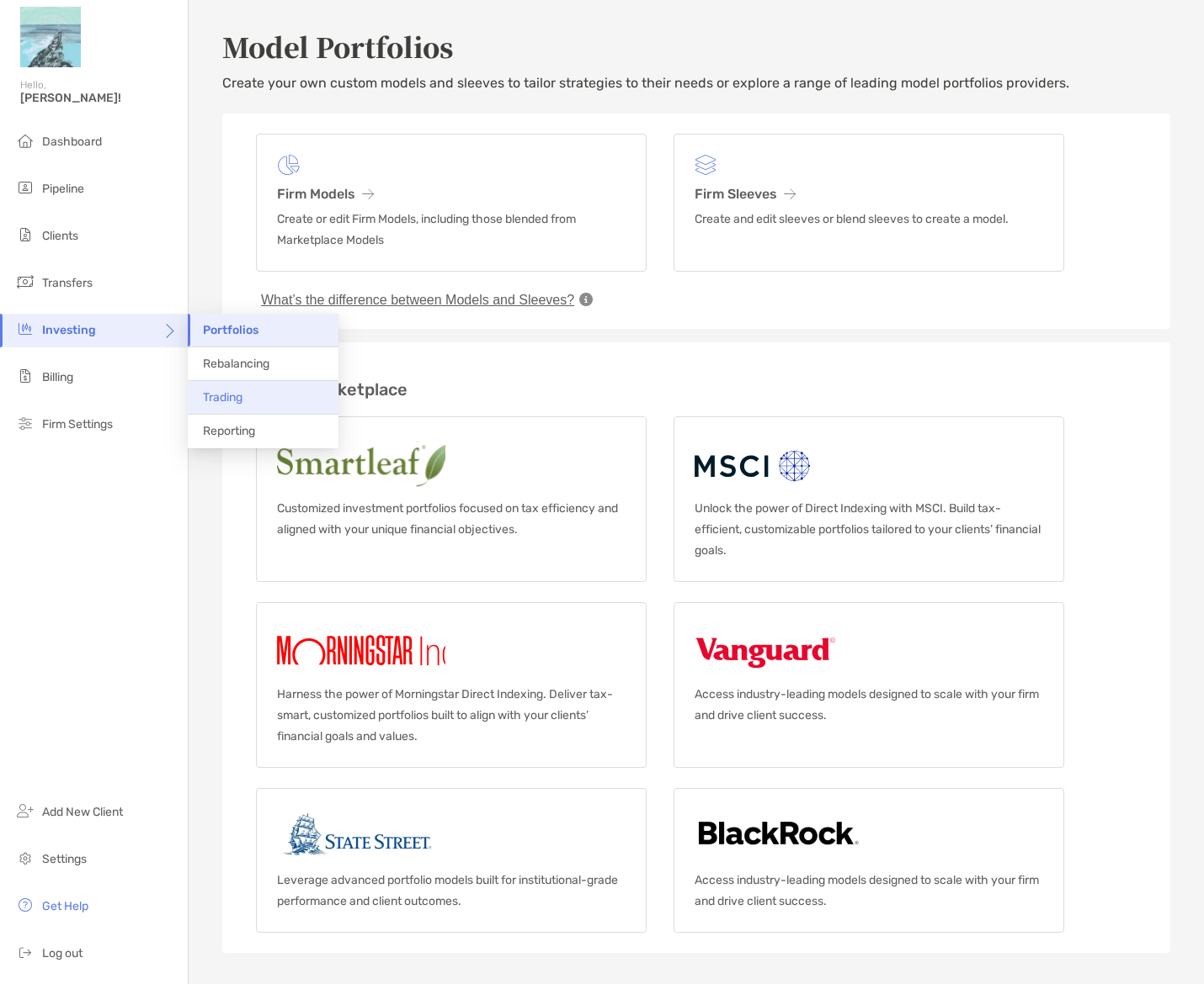 The width and height of the screenshot is (1204, 984). Describe the element at coordinates (25, 811) in the screenshot. I see `img: add_new_client icon` at that location.